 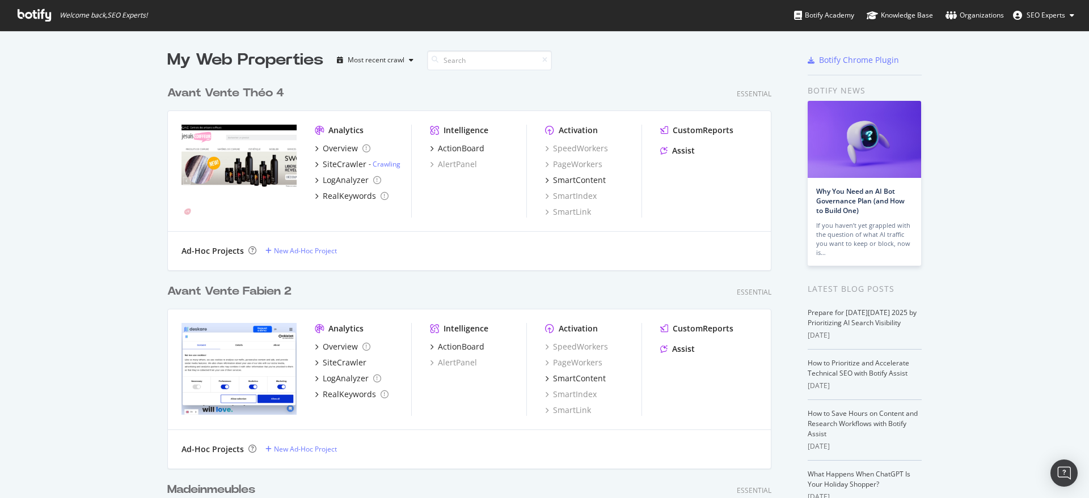 I want to click on div: My Web Properties, so click(x=245, y=60).